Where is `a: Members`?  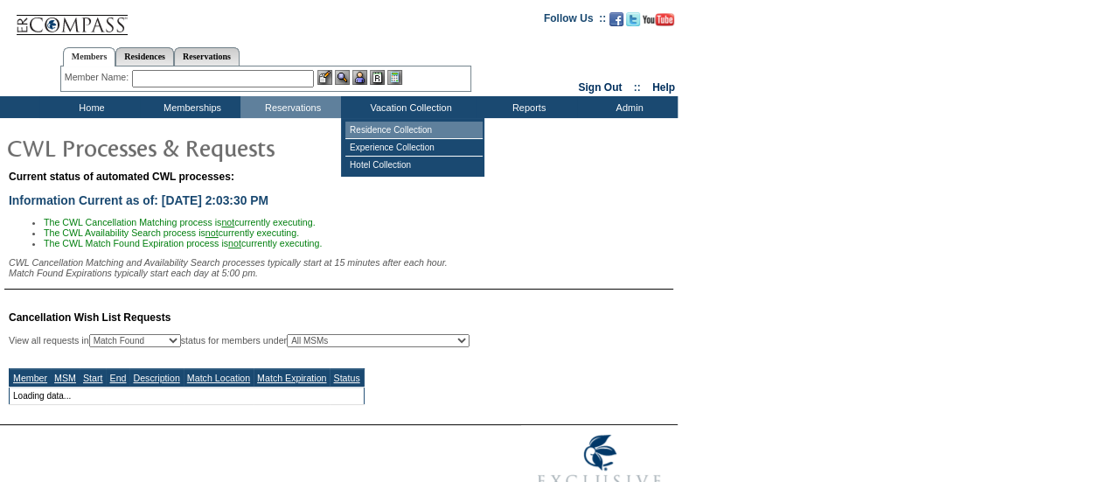
a: Members is located at coordinates (89, 57).